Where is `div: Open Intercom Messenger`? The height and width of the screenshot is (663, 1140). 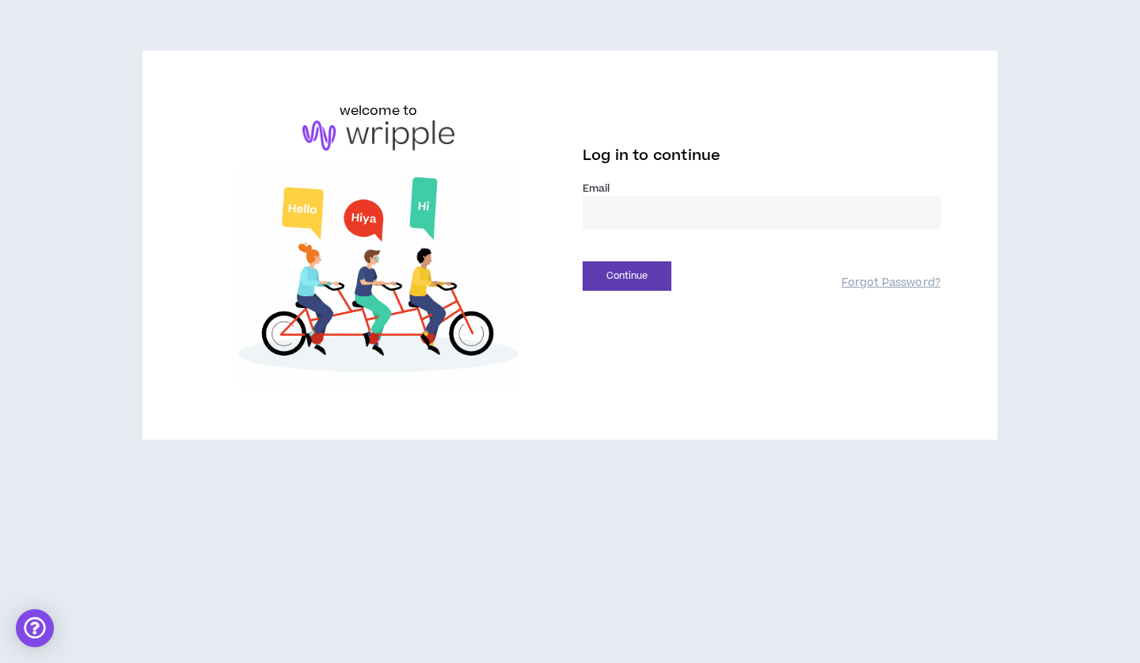 div: Open Intercom Messenger is located at coordinates (35, 628).